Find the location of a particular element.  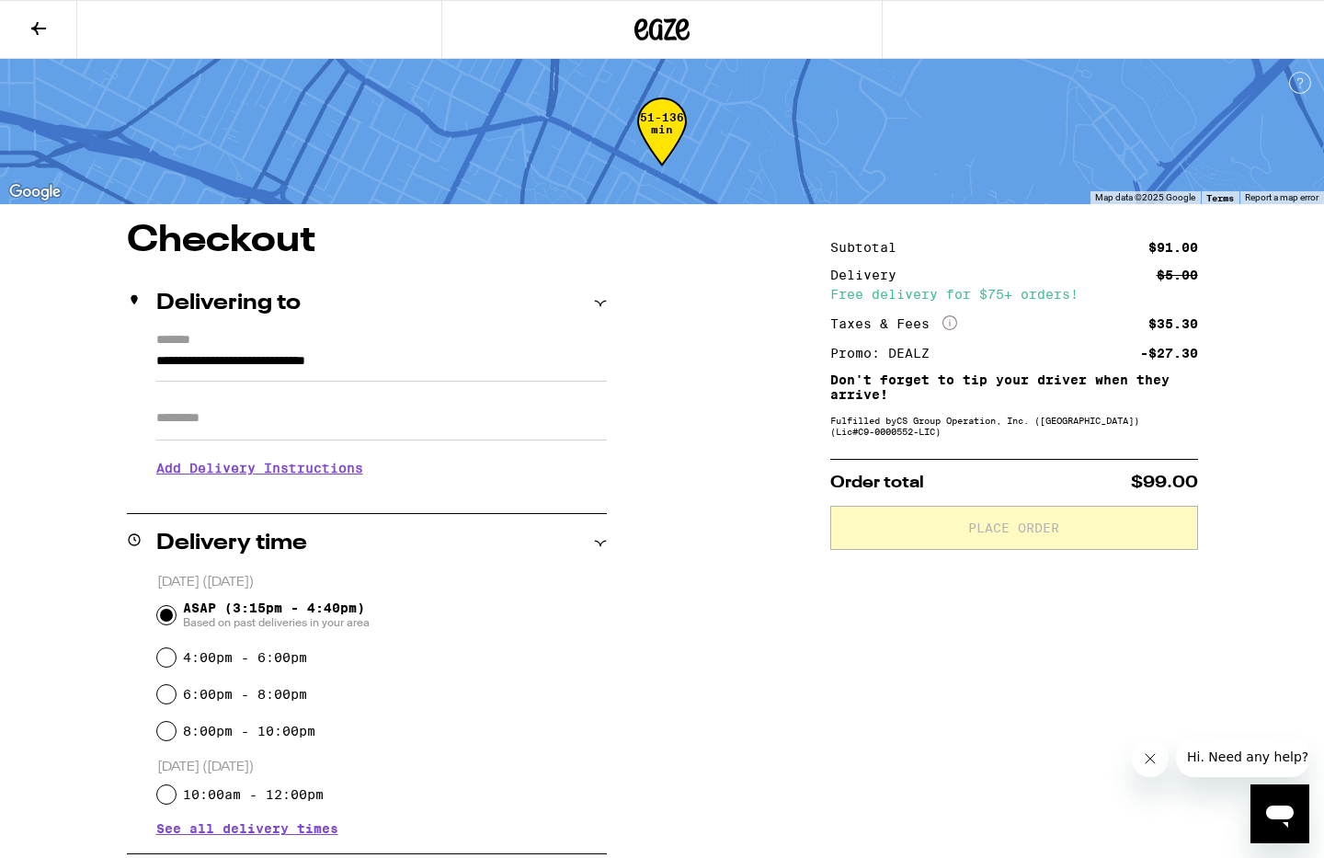

h1: Checkout is located at coordinates (367, 241).